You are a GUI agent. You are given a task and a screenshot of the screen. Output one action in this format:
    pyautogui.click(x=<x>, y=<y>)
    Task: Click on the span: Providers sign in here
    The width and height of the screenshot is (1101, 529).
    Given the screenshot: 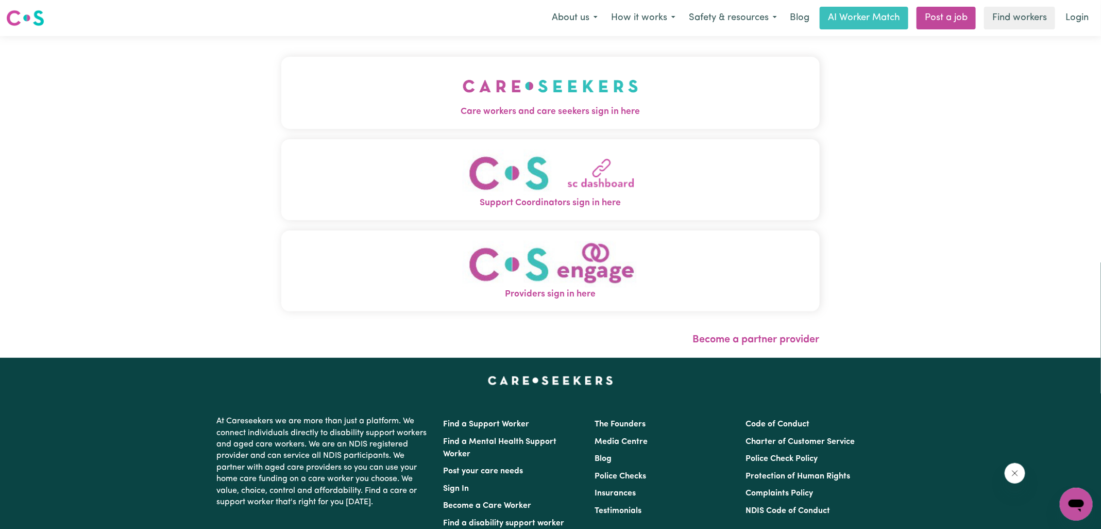 What is the action you would take?
    pyautogui.click(x=550, y=294)
    